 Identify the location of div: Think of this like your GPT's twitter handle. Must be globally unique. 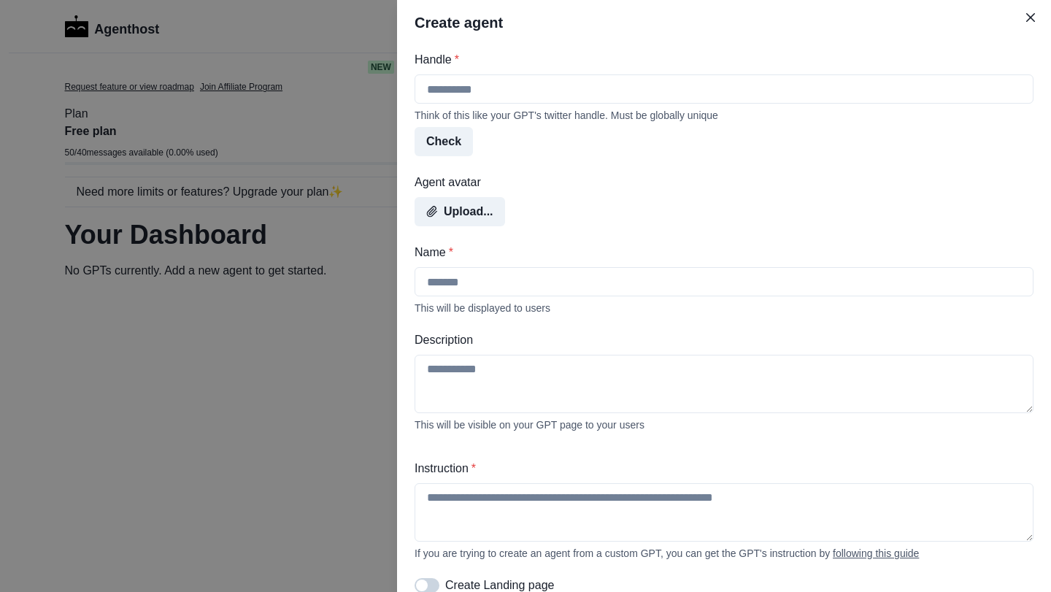
(724, 115).